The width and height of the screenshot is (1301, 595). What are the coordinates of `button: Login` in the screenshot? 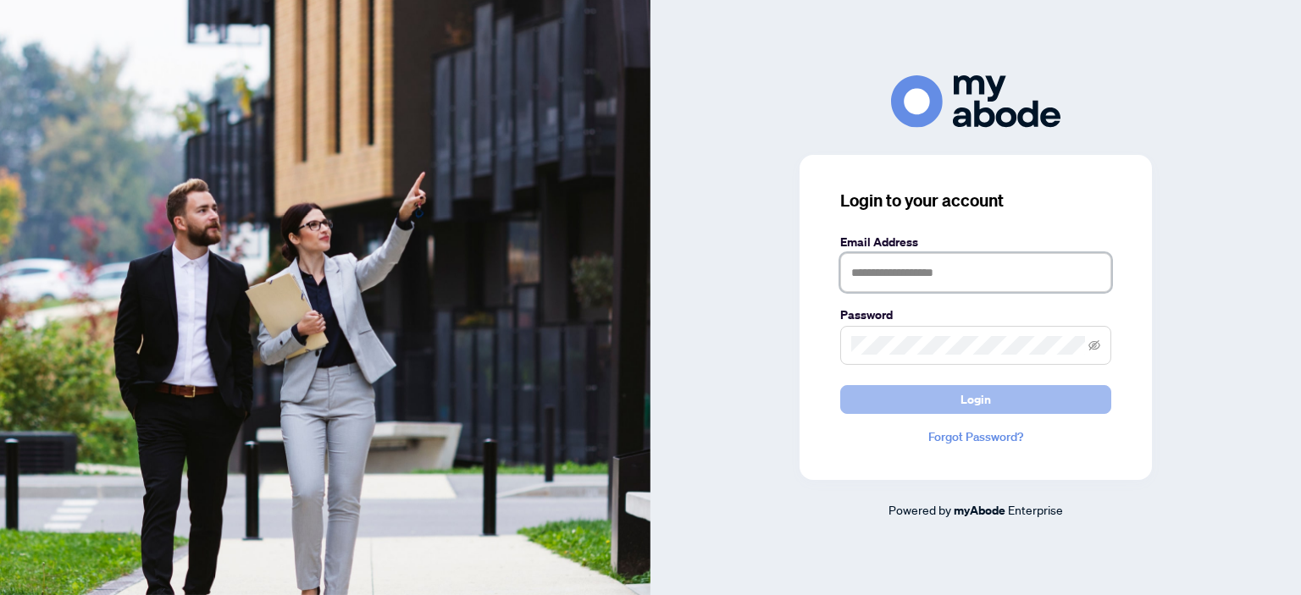 It's located at (976, 400).